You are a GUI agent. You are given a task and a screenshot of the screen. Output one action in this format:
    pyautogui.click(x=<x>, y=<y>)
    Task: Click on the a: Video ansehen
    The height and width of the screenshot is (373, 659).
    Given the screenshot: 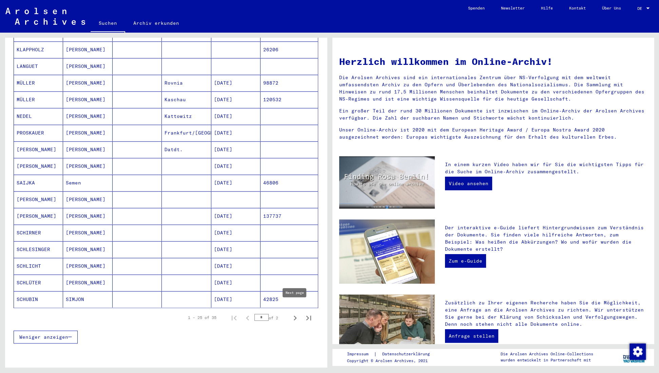 What is the action you would take?
    pyautogui.click(x=469, y=183)
    